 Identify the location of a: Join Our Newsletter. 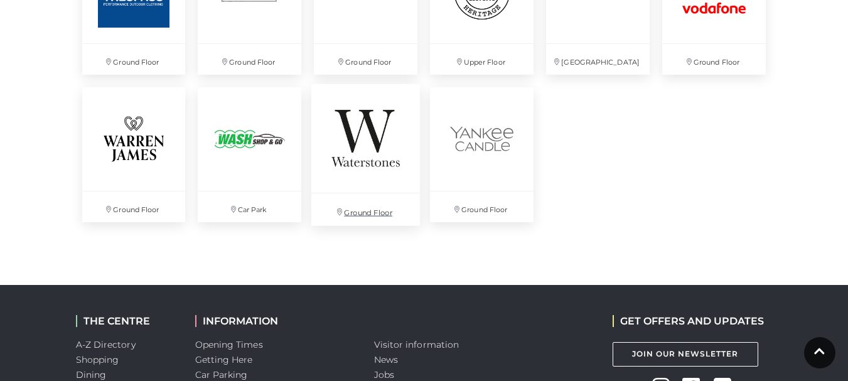
(686, 354).